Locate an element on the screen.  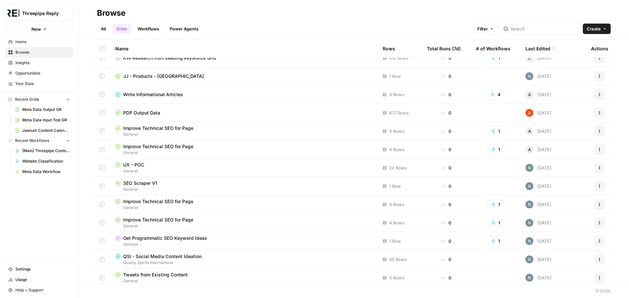
span: UX - POC is located at coordinates (134, 165).